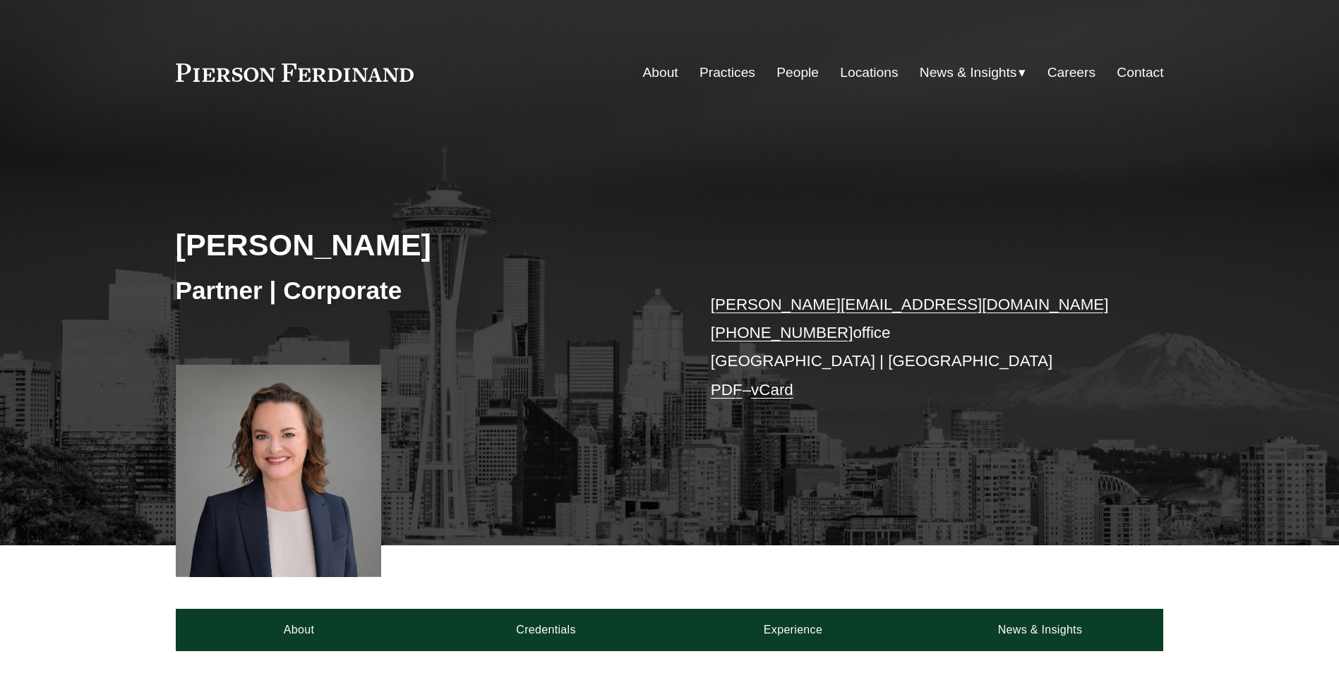  Describe the element at coordinates (726, 390) in the screenshot. I see `a: PDF` at that location.